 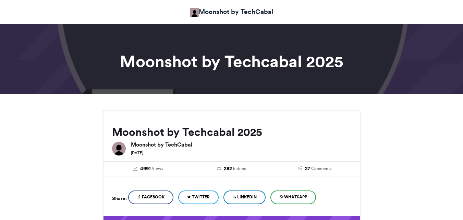 What do you see at coordinates (151, 197) in the screenshot?
I see `a: Facebook` at bounding box center [151, 197].